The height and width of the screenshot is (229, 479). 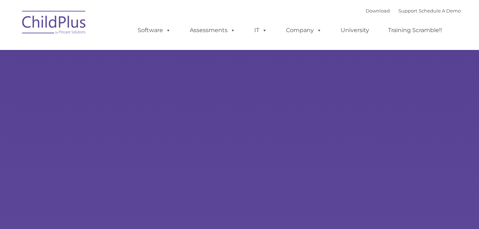 I want to click on a: Assessments, so click(x=213, y=30).